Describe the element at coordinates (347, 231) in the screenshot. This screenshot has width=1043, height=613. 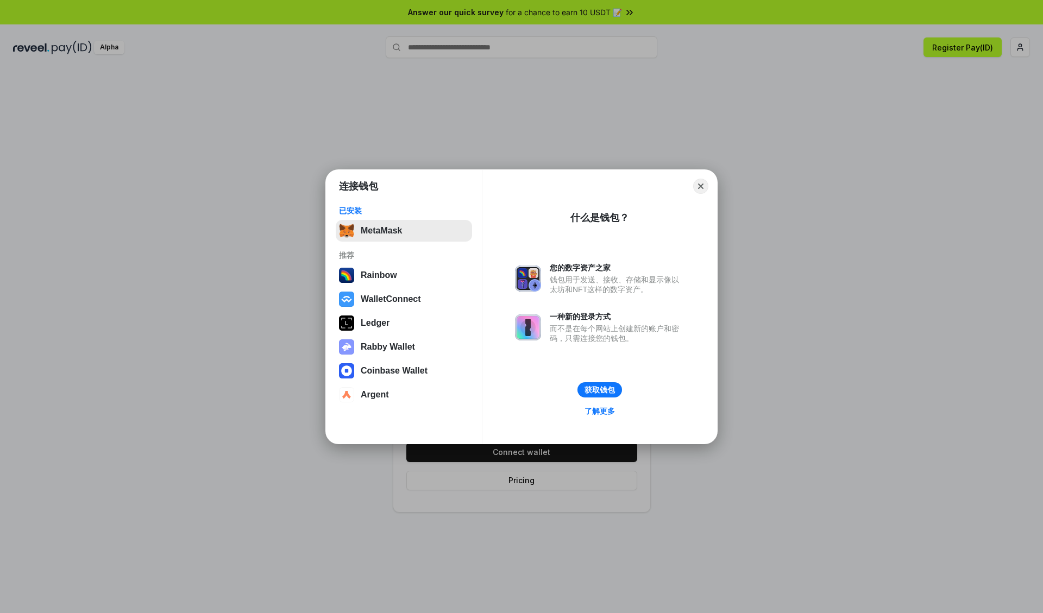
I see `img: svg+xml,%3Csvg%20fill%3D%22none%22%20height%3D%2233%22%20viewBox%3D%220%200%2035%2033%22%20width%...` at that location.